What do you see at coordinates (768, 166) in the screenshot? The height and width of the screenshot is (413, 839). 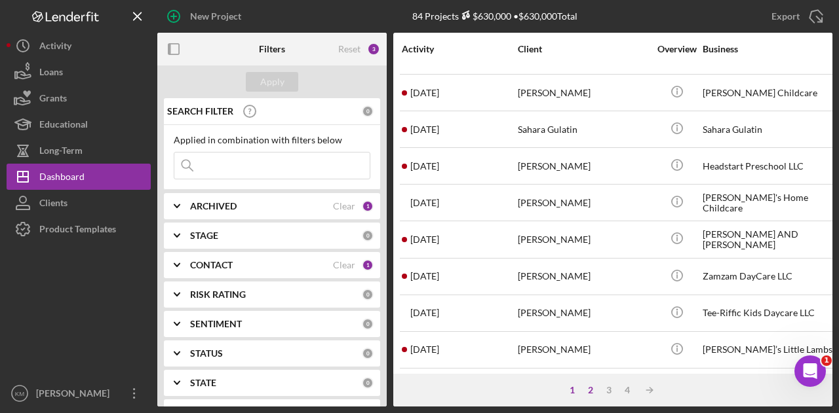 I see `div: Headstart Preschool LLC` at bounding box center [768, 166].